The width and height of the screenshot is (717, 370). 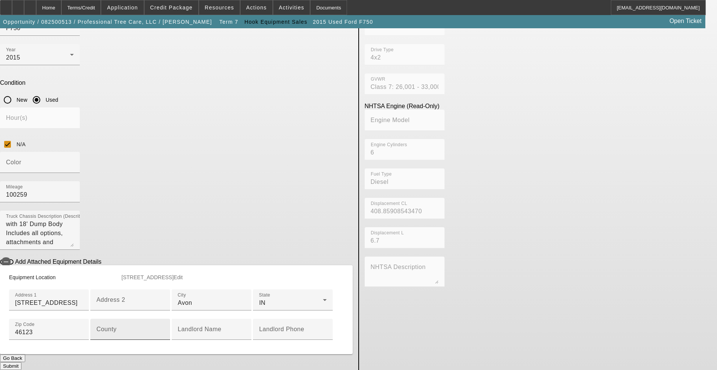 What do you see at coordinates (25, 324) in the screenshot?
I see `mat-label: Zip Code` at bounding box center [25, 324].